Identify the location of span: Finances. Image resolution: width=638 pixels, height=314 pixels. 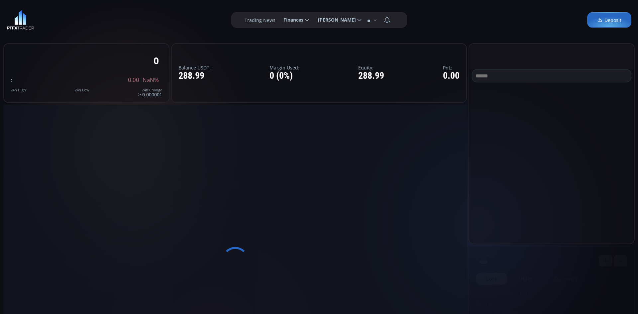
(291, 20).